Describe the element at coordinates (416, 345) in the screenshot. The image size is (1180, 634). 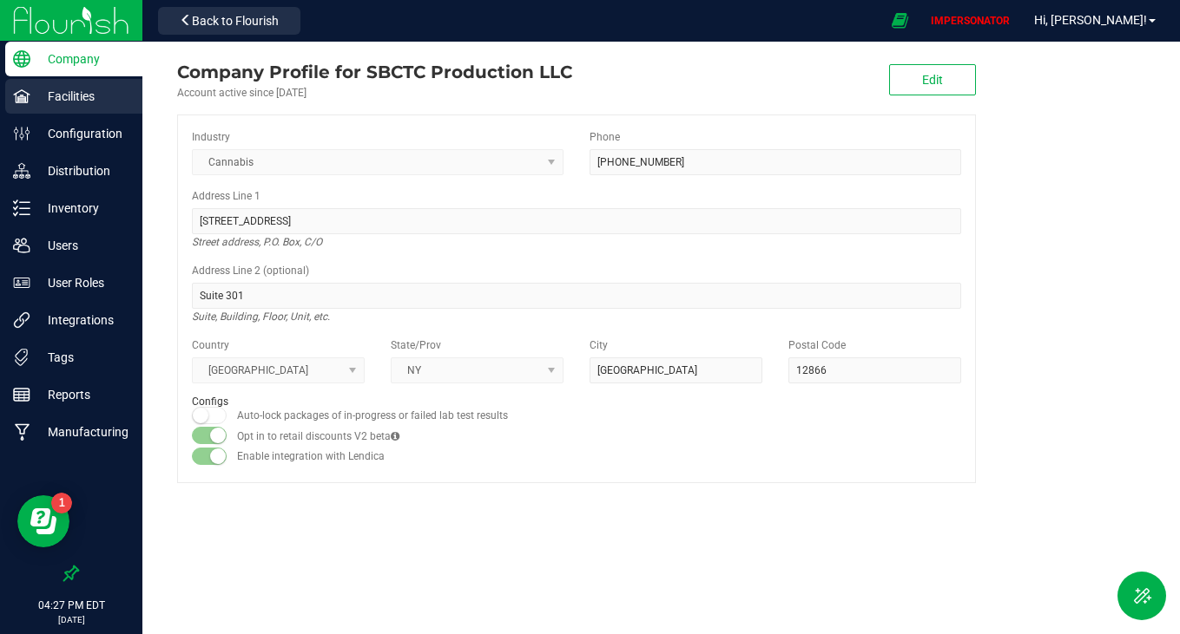
I see `label: State/Prov` at that location.